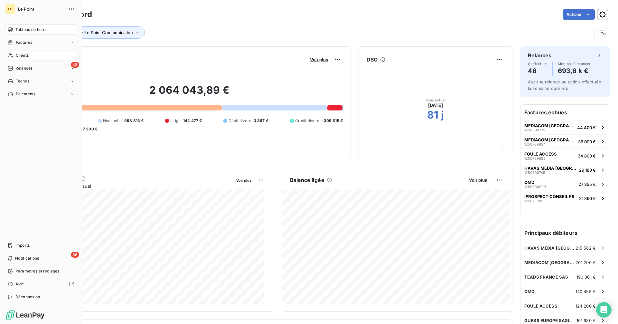 Image resolution: width=618 pixels, height=324 pixels. Describe the element at coordinates (535, 187) in the screenshot. I see `span: 1250639809` at that location.